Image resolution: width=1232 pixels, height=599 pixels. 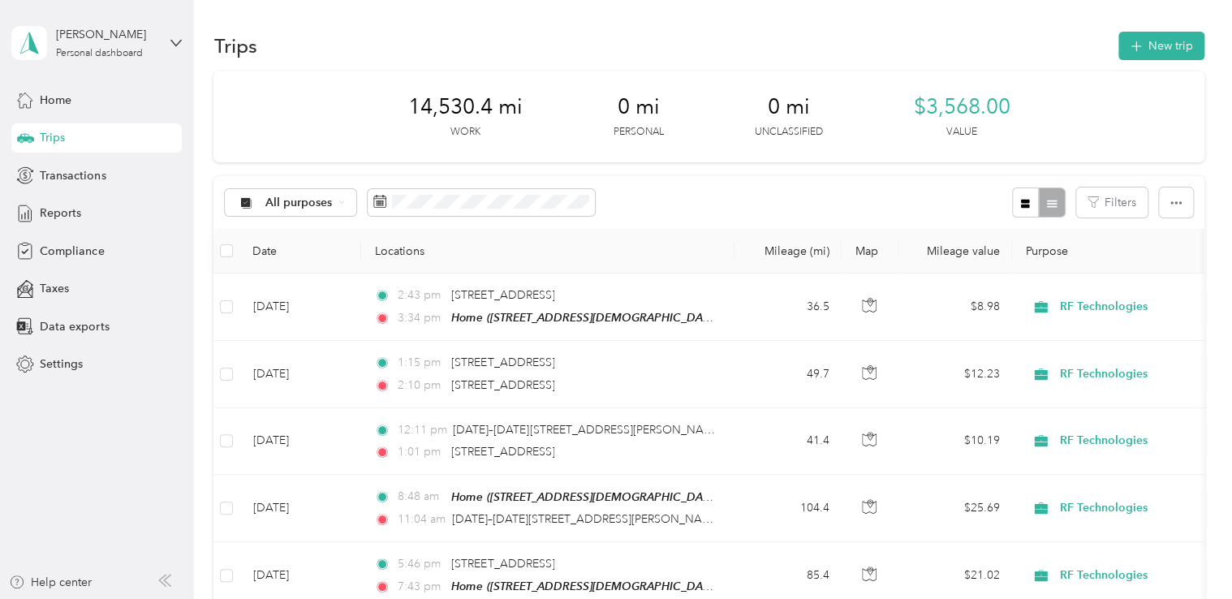 What do you see at coordinates (788, 374) in the screenshot?
I see `td: 49.7` at bounding box center [788, 374].